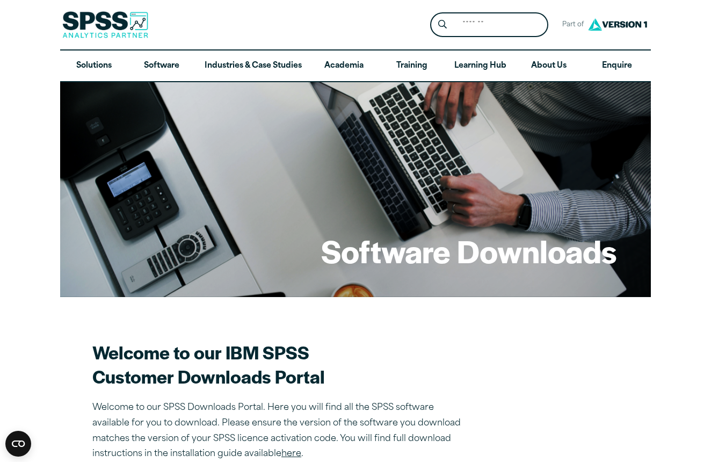 This screenshot has height=462, width=711. What do you see at coordinates (18, 443) in the screenshot?
I see `button: Open CMP widget` at bounding box center [18, 443].